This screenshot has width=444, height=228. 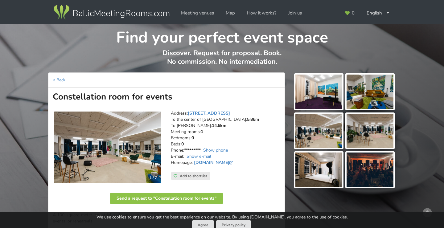 I want to click on img: Industrial-style space | Riga | Constellation room for events, so click(x=107, y=147).